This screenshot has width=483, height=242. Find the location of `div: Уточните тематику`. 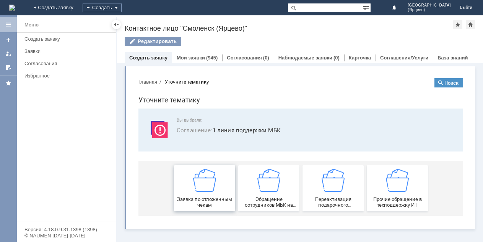

div: Уточните тематику is located at coordinates (54, 10).